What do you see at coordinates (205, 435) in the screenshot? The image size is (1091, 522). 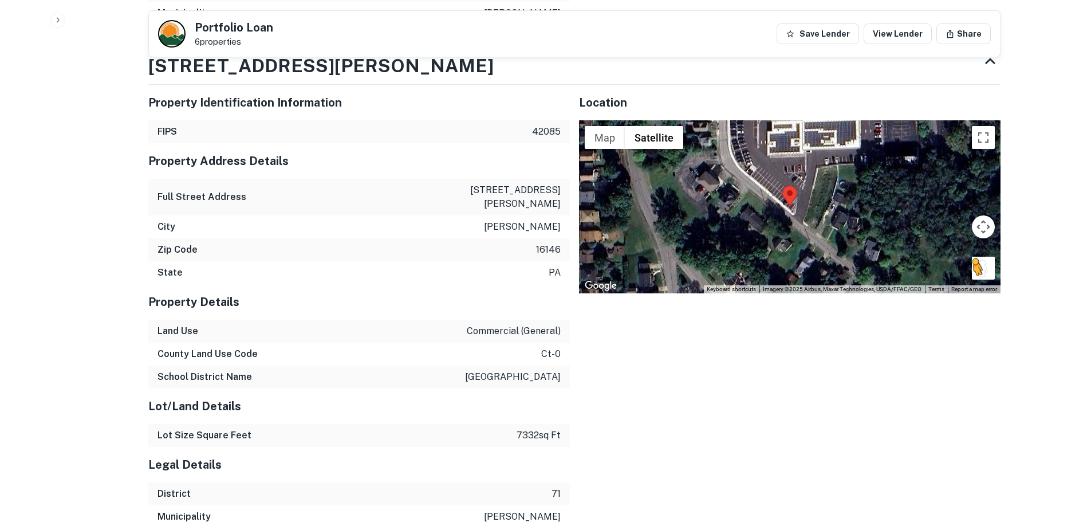 I see `h6: Lot Size Square Feet` at bounding box center [205, 435].